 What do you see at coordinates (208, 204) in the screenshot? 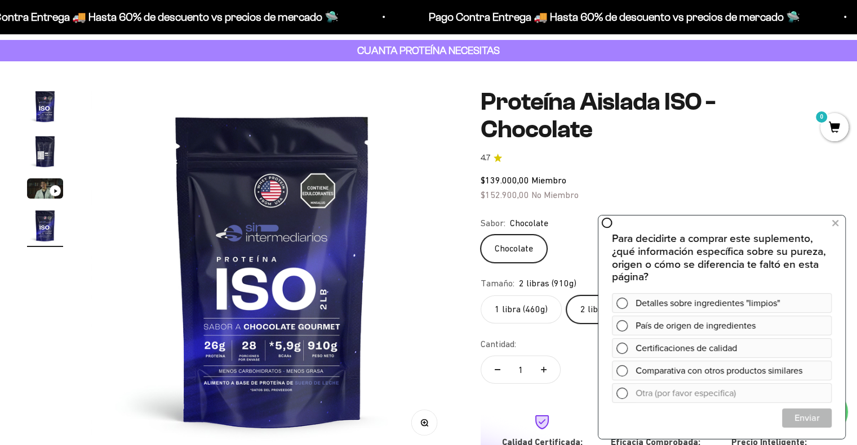
I see `button: Enviar` at bounding box center [208, 204].